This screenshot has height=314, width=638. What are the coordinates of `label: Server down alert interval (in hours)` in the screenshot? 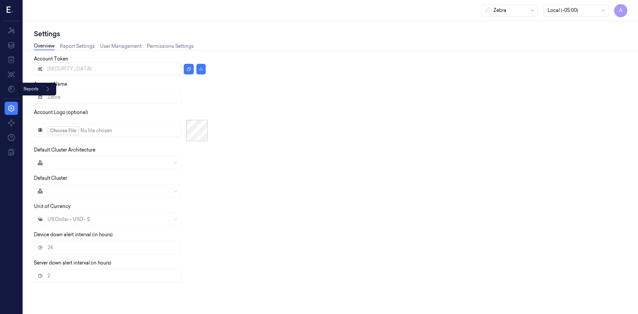 It's located at (72, 263).